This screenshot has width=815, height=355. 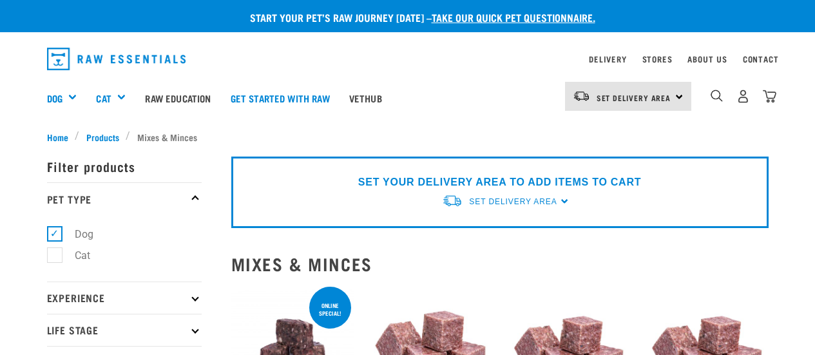 What do you see at coordinates (707, 59) in the screenshot?
I see `a: About Us` at bounding box center [707, 59].